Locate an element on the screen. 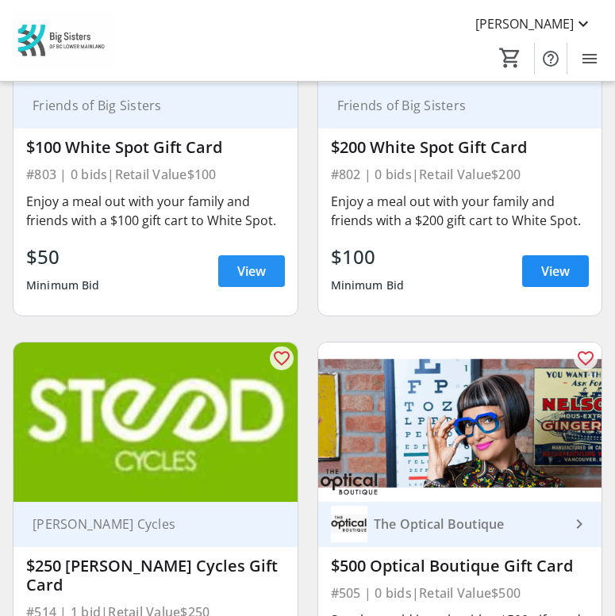 This screenshot has height=616, width=615. img: Big Sisters of BC Lower Mainland's Logo is located at coordinates (62, 40).